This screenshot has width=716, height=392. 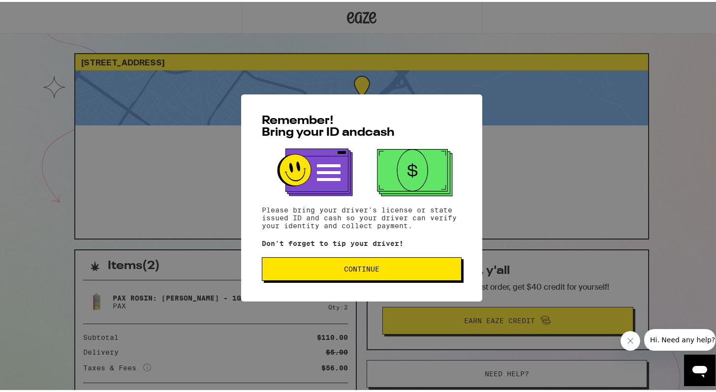 What do you see at coordinates (362, 267) in the screenshot?
I see `button: Continue` at bounding box center [362, 267].